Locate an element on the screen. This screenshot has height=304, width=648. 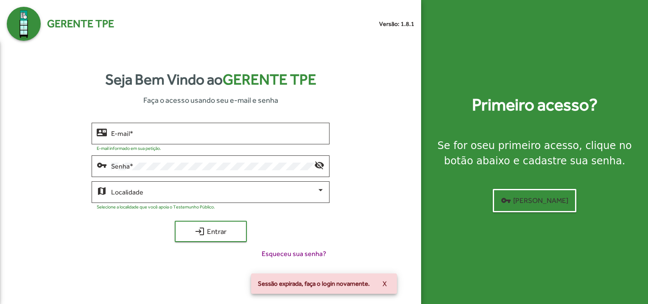
button: Entrar is located at coordinates (211, 231).